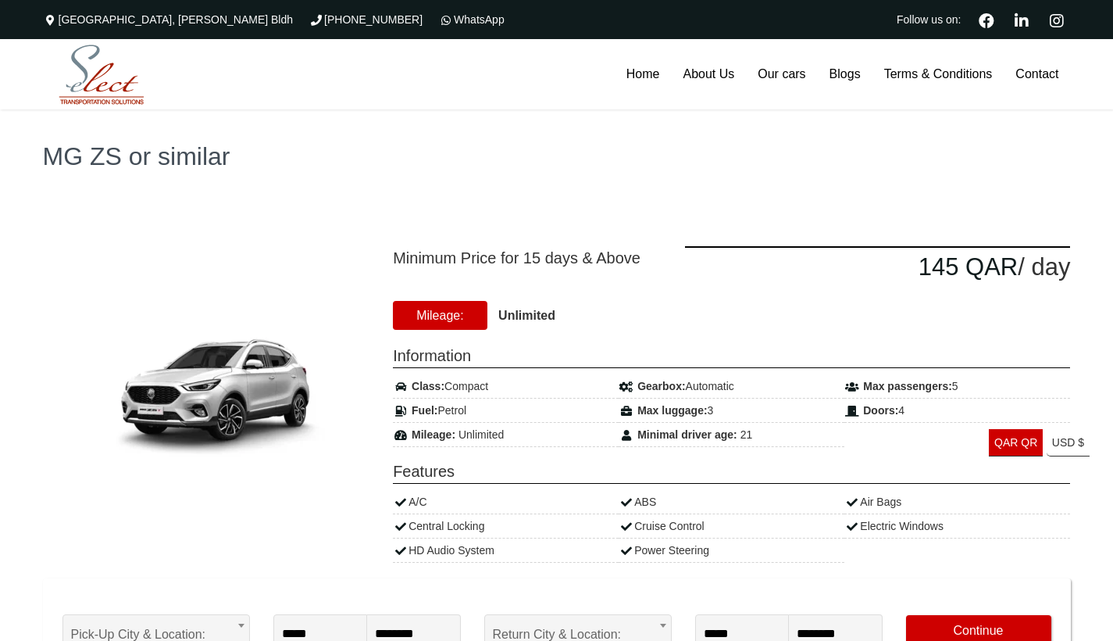  Describe the element at coordinates (969, 266) in the screenshot. I see `span: 145.00 QAR` at that location.